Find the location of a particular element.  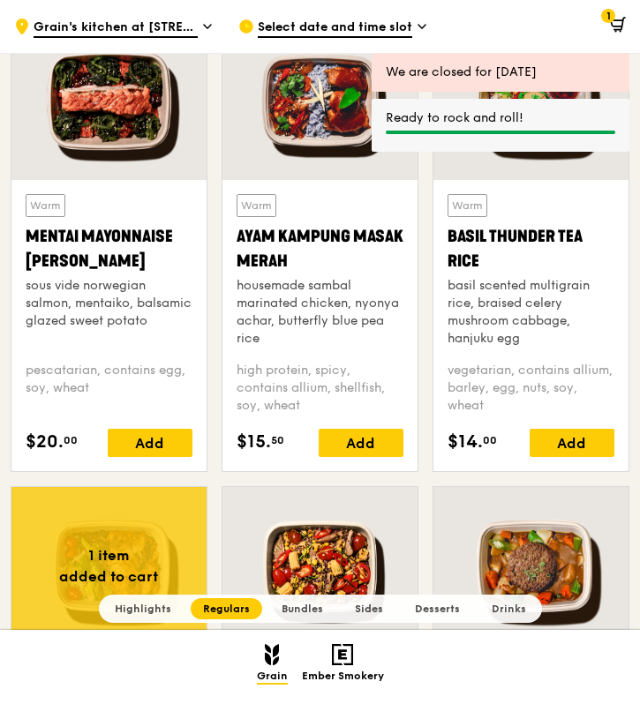

div: housemade sambal marinated chicken, nyonya achar, butterfly blue pea rice is located at coordinates (319, 312).